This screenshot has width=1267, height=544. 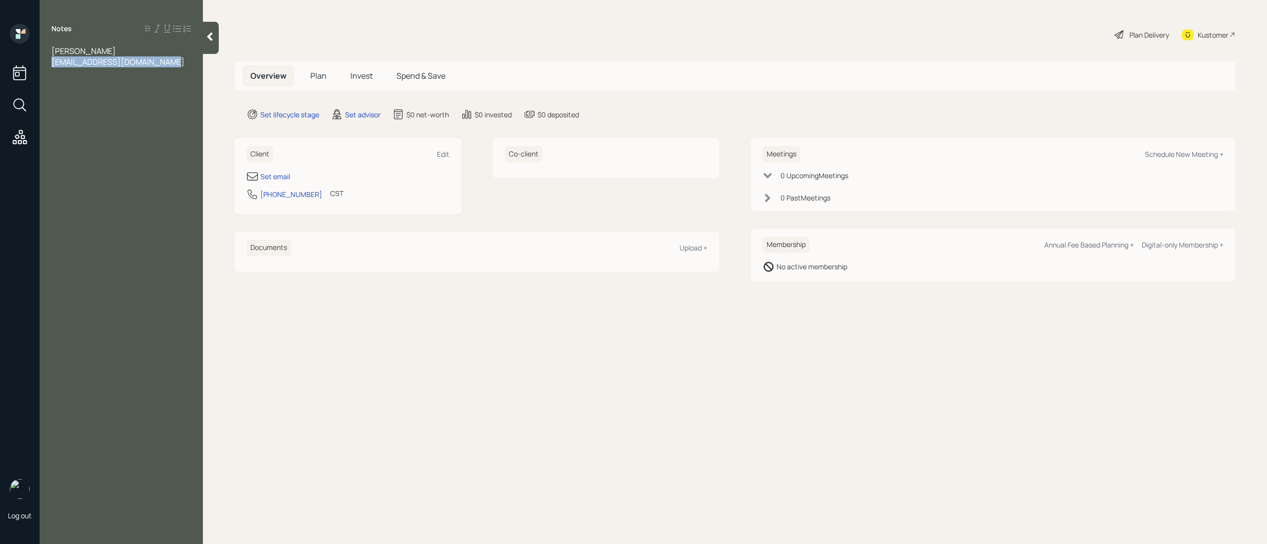 What do you see at coordinates (361, 76) in the screenshot?
I see `span: Invest` at bounding box center [361, 76].